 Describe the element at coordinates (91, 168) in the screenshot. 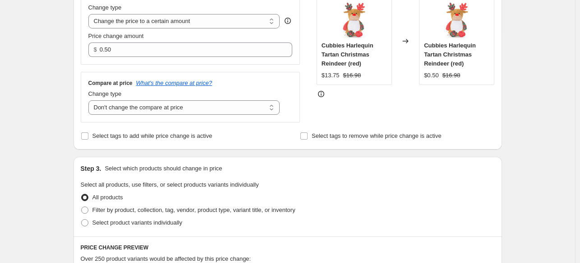

I see `h2: Step 3.` at that location.